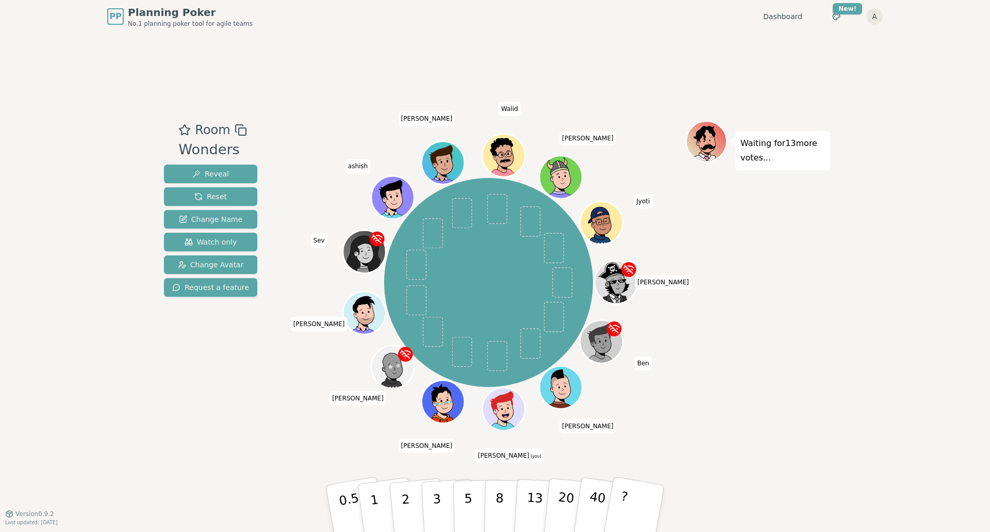  I want to click on button: Change Name, so click(210, 219).